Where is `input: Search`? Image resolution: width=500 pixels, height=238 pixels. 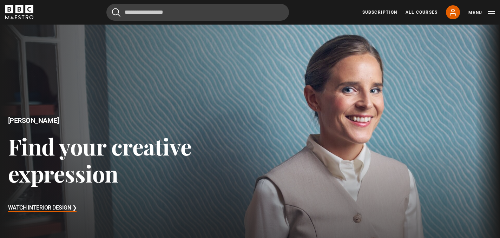 input: Search is located at coordinates (198, 12).